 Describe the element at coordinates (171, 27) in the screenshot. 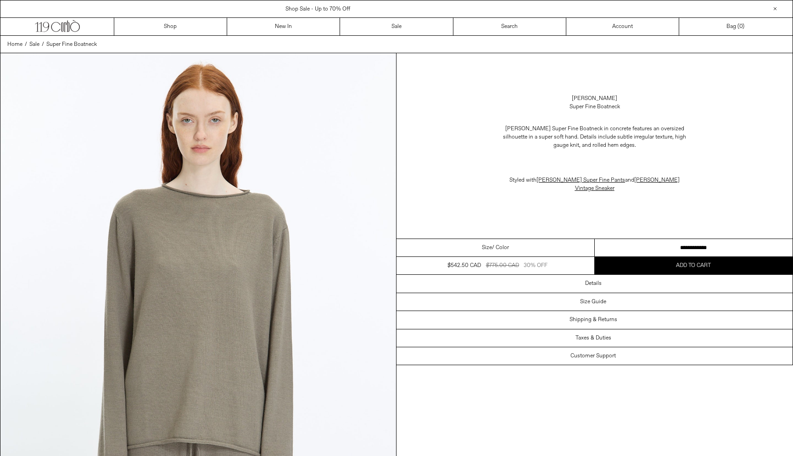

I see `a: Shop` at that location.